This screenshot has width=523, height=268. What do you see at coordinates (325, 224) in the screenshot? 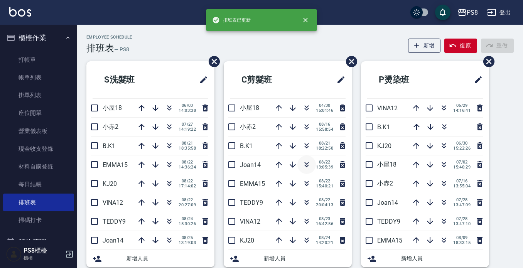
I see `span: 16:42:56` at bounding box center [325, 224].